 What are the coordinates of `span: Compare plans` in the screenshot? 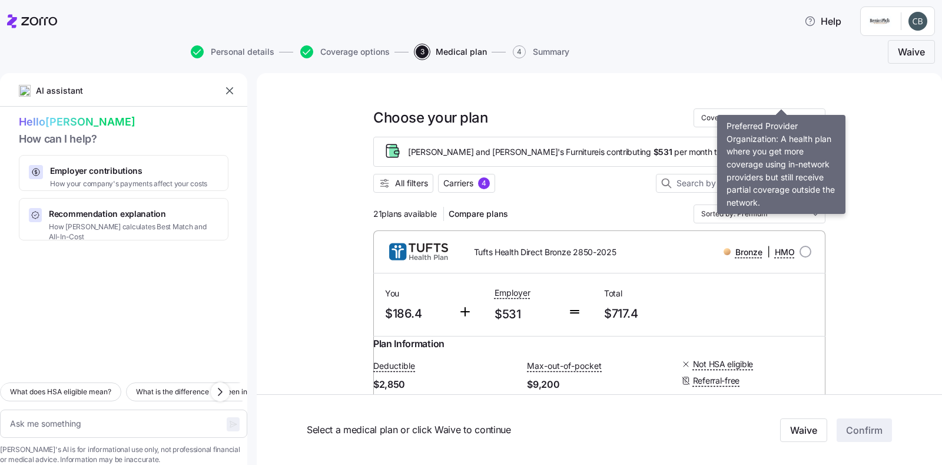 It's located at (478, 214).